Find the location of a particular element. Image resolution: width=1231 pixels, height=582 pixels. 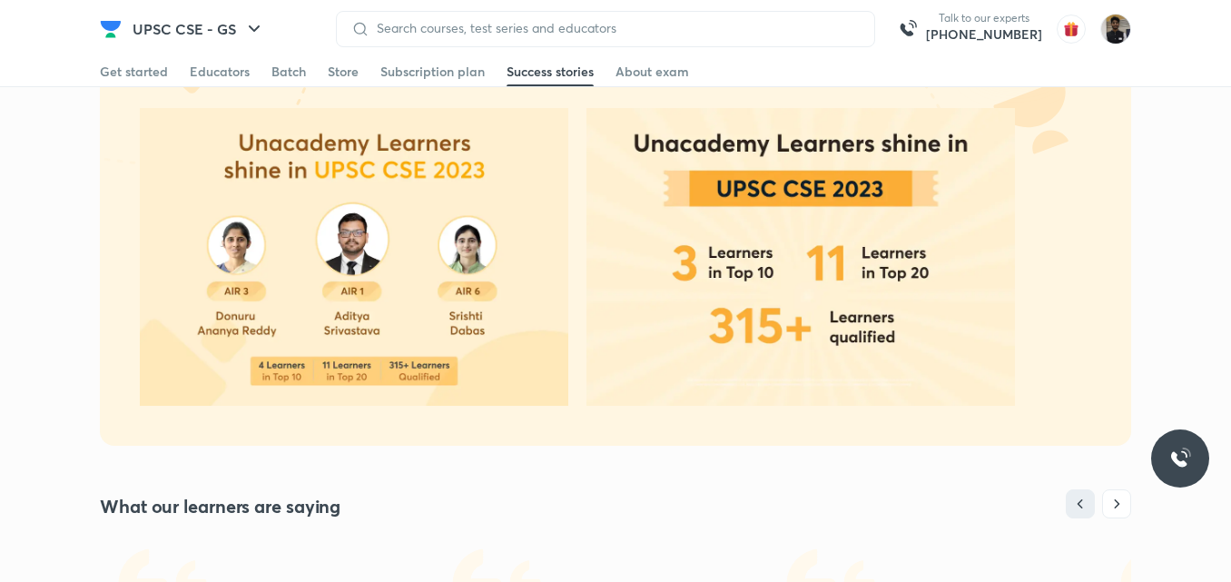

h4: What our learners are saying is located at coordinates (358, 507).